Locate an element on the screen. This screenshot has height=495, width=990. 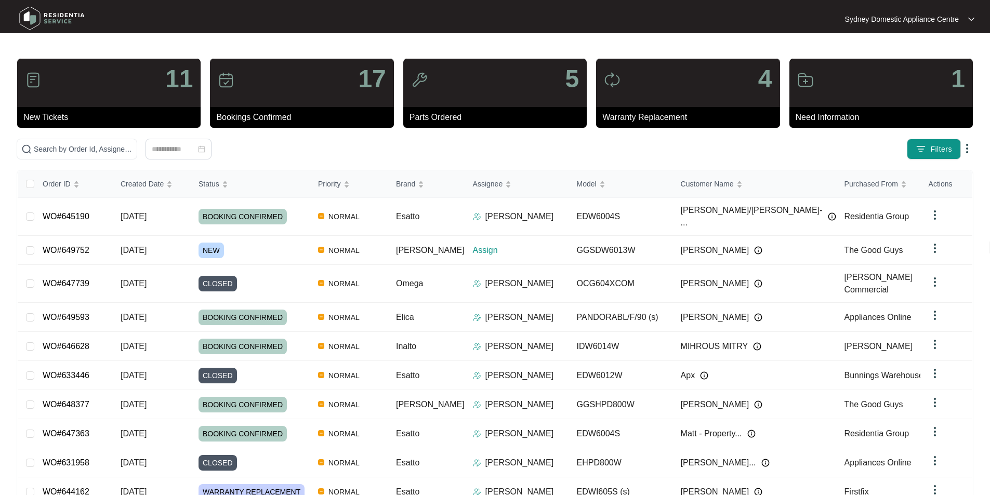
th: Actions is located at coordinates (946, 184).